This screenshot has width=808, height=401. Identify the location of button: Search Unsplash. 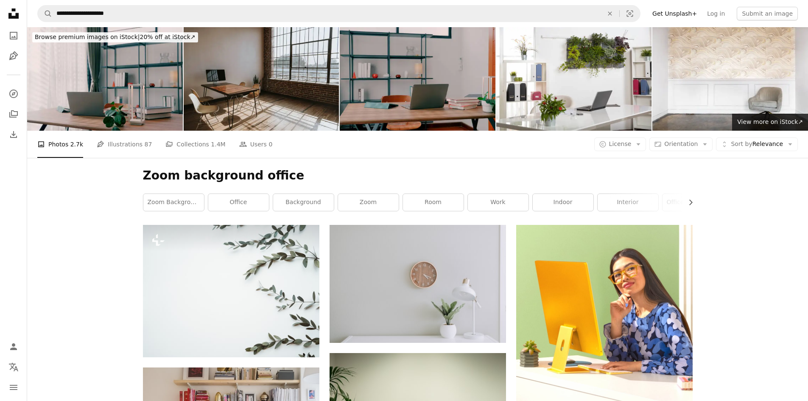
(45, 14).